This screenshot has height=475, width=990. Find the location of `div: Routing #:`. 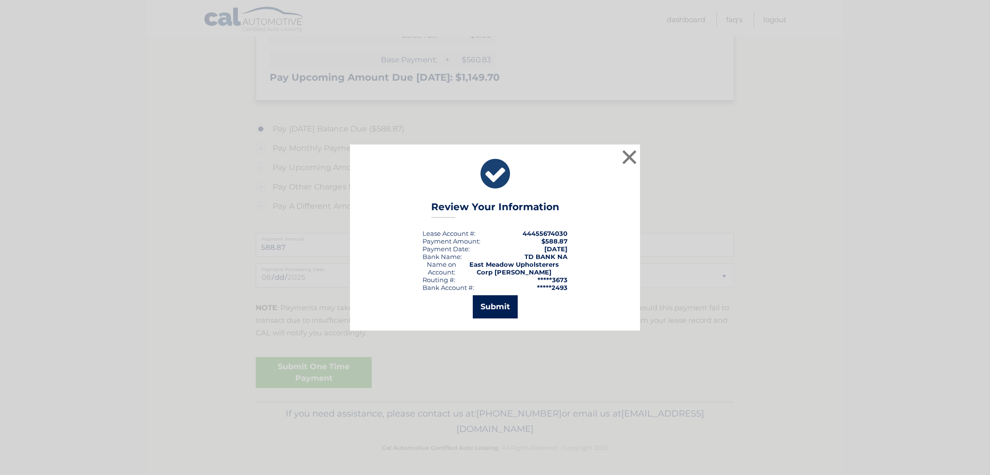

div: Routing #: is located at coordinates (439, 280).